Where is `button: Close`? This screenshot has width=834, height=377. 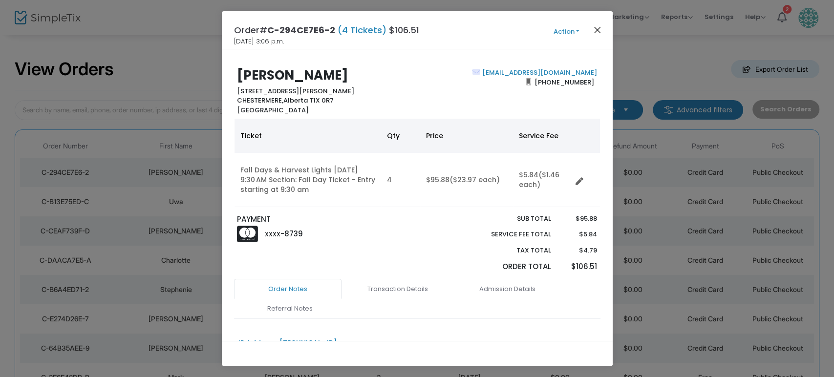 button: Close is located at coordinates (597, 30).